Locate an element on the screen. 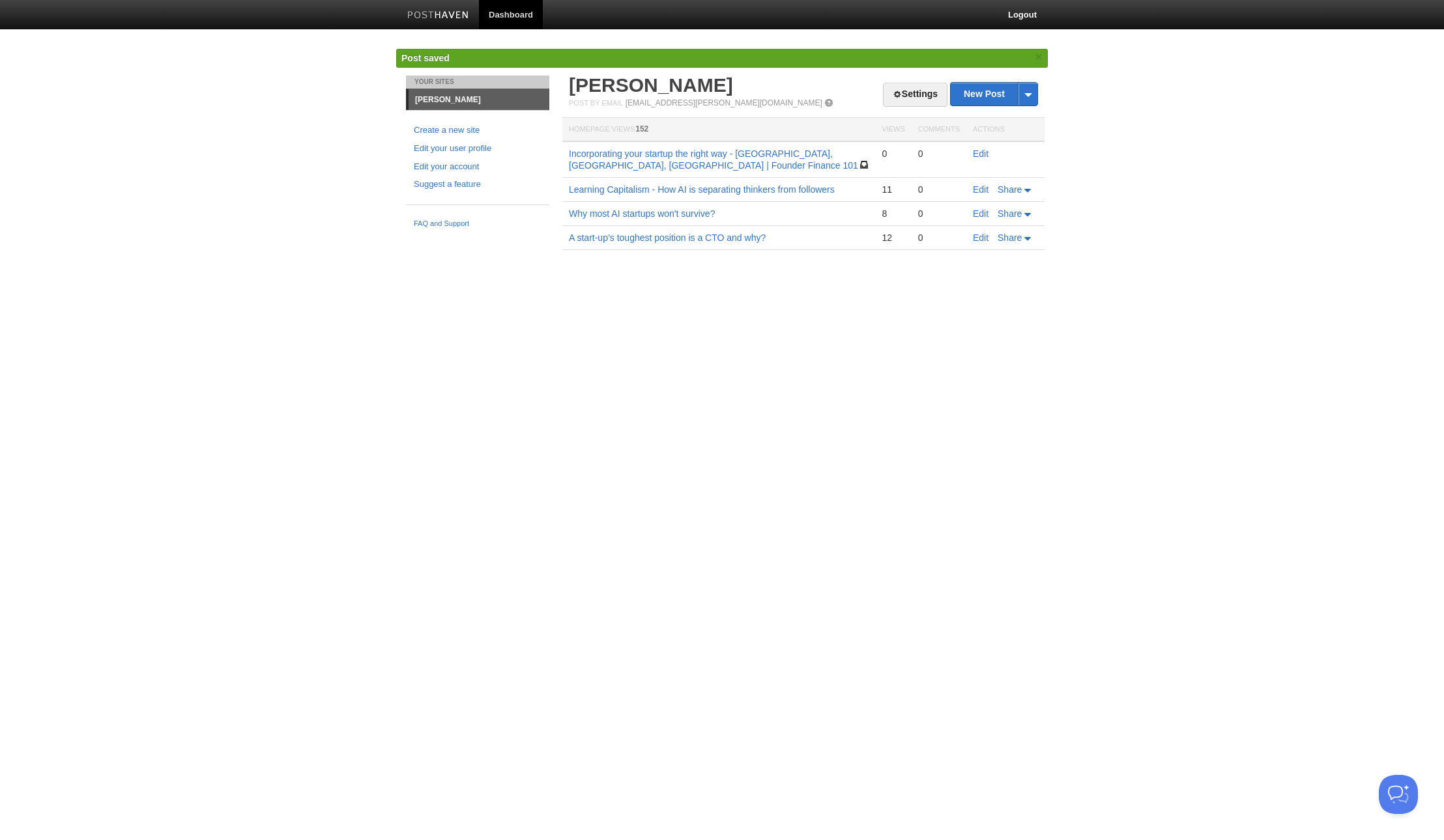  a: A start-up’s toughest position is a CTO and why? is located at coordinates (667, 237).